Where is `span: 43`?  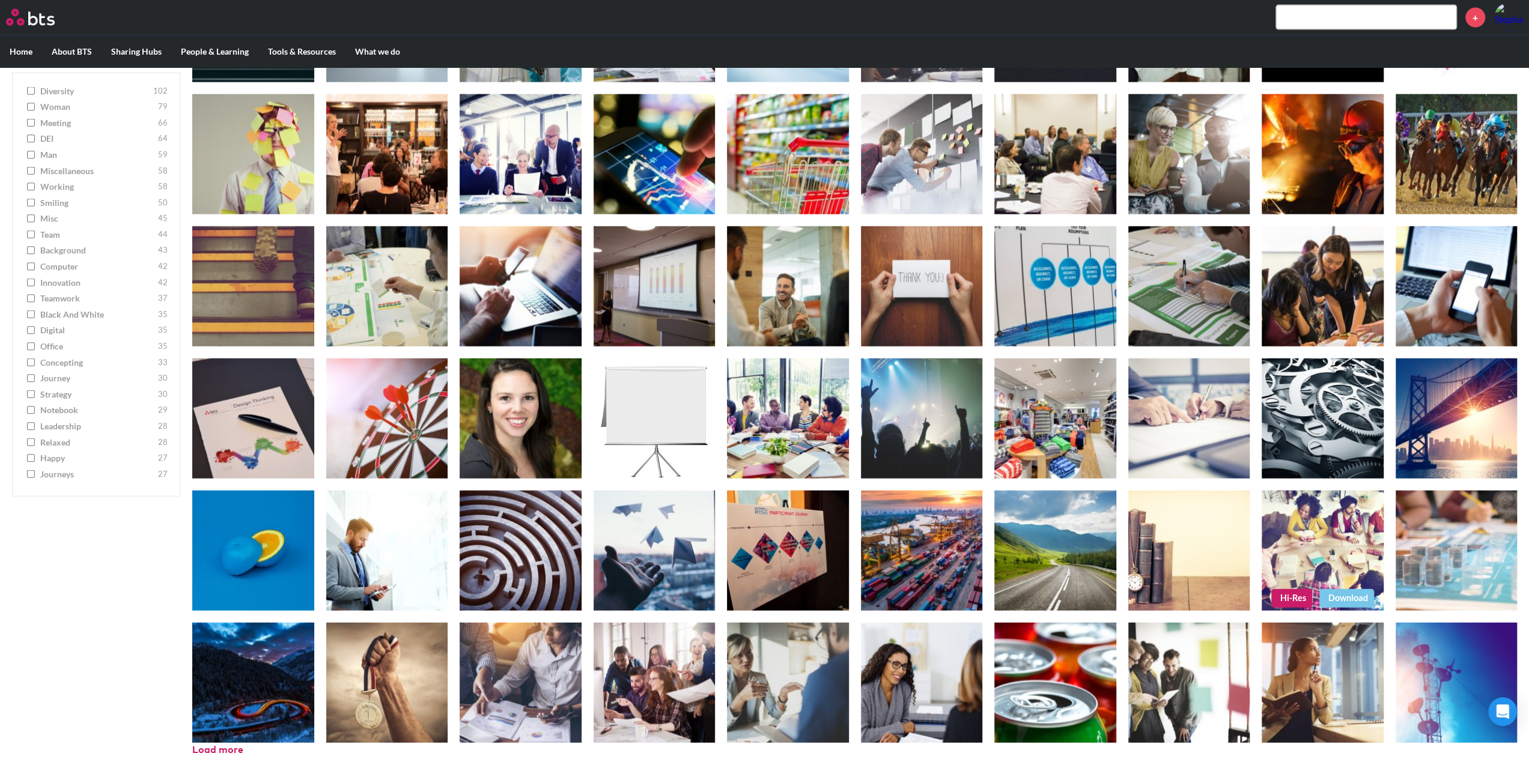 span: 43 is located at coordinates (163, 250).